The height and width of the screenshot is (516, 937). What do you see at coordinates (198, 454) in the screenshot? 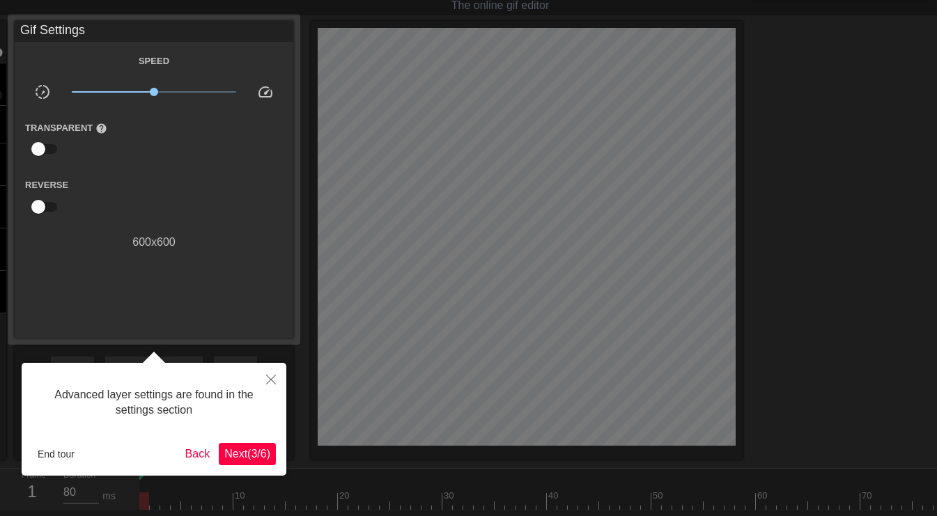
I see `button: Back` at bounding box center [198, 454].